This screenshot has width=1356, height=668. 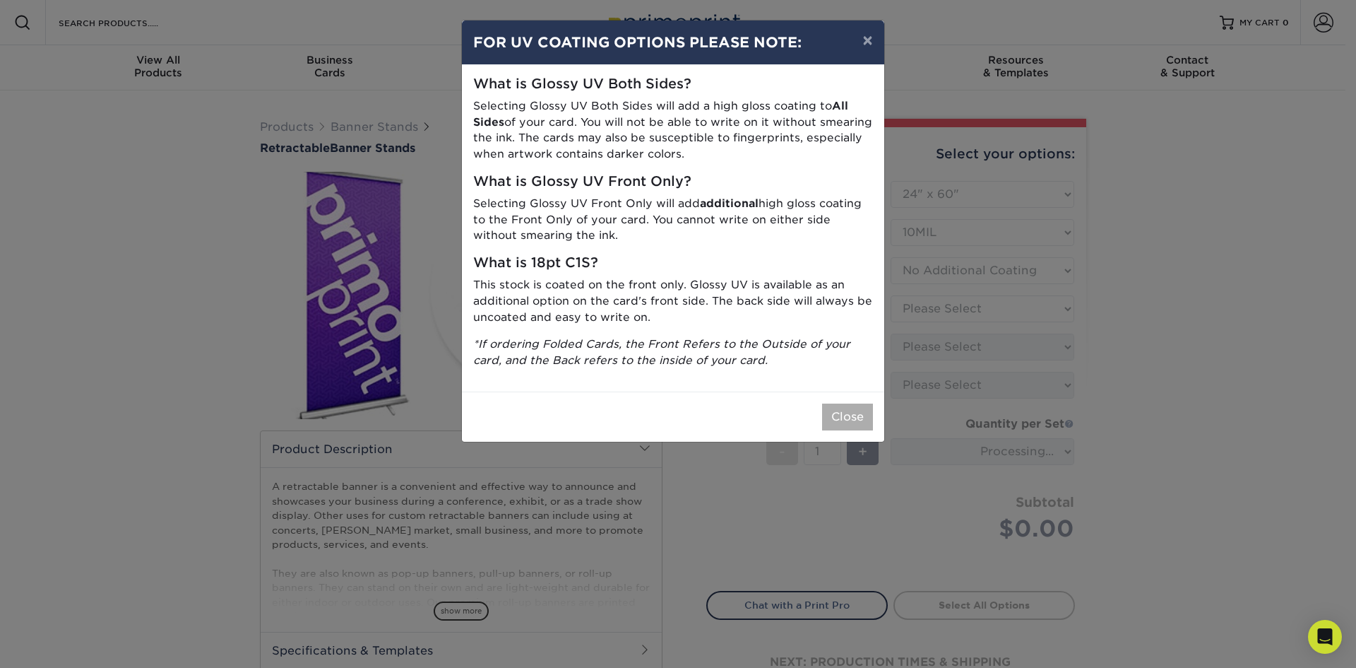 I want to click on h5: What is Glossy UV Both Sides?, so click(x=673, y=84).